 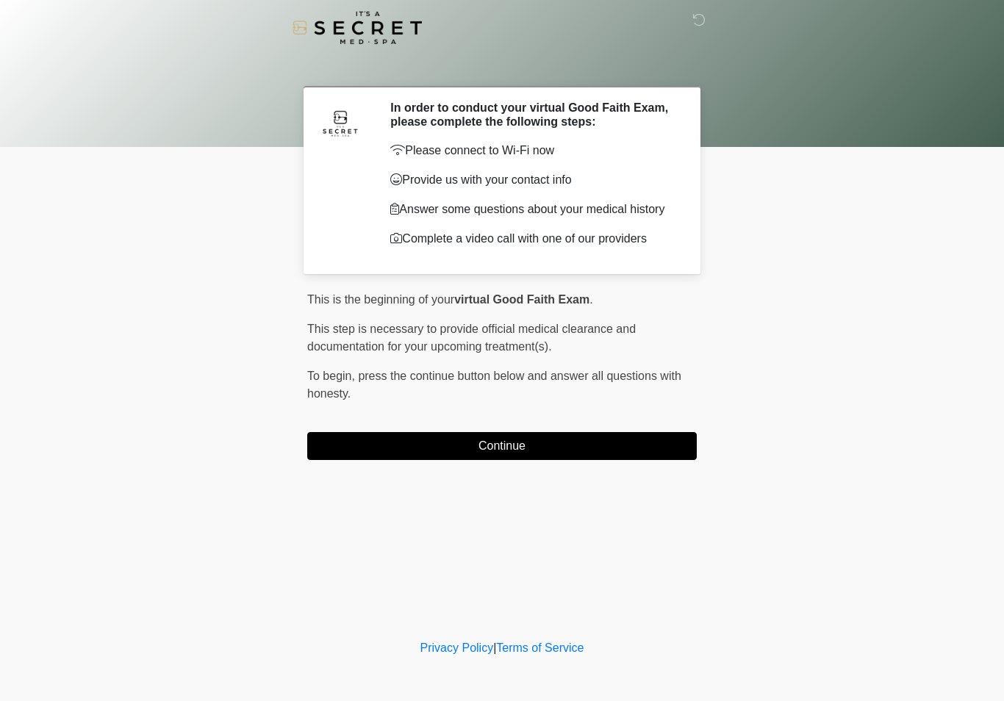 I want to click on span: To begin,, so click(x=332, y=376).